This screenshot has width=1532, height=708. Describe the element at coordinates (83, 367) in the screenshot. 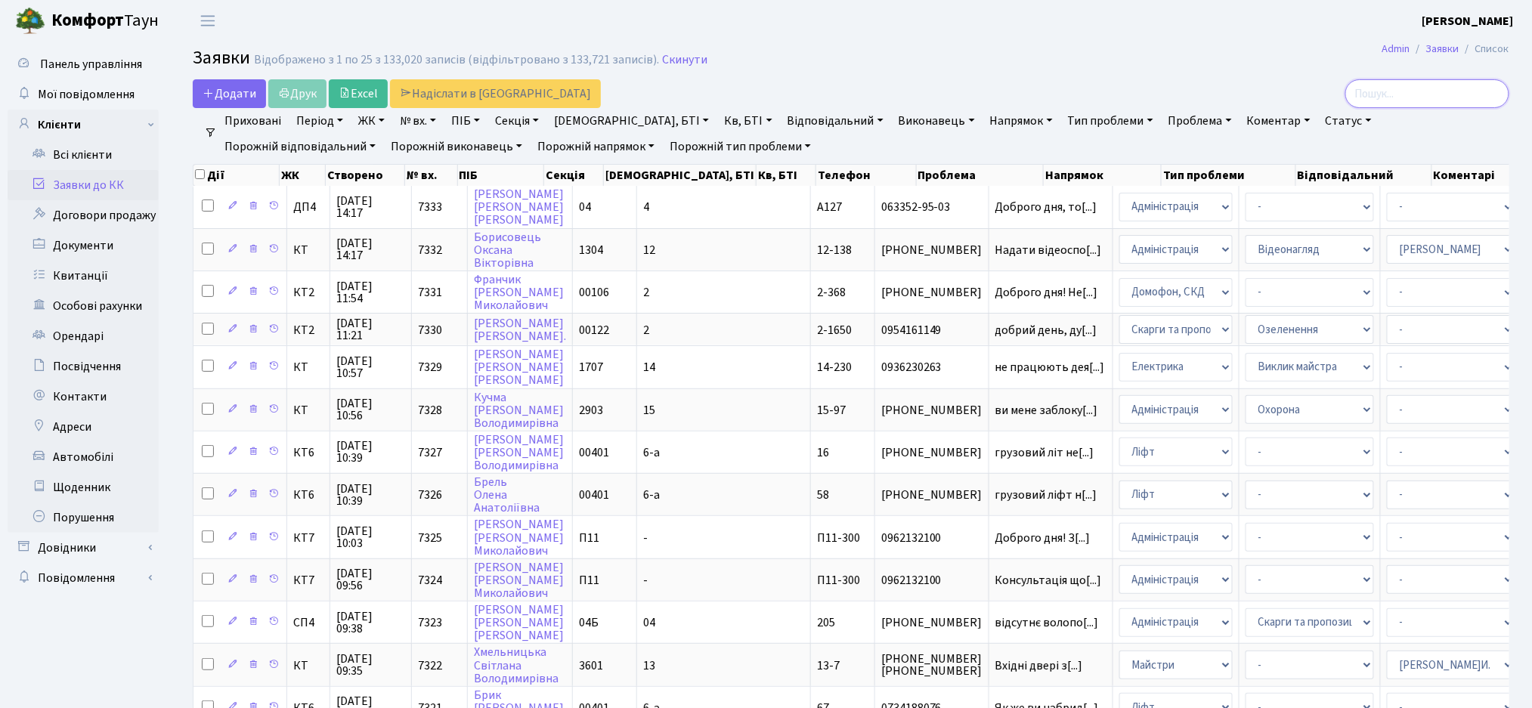

I see `a: Посвідчення` at that location.